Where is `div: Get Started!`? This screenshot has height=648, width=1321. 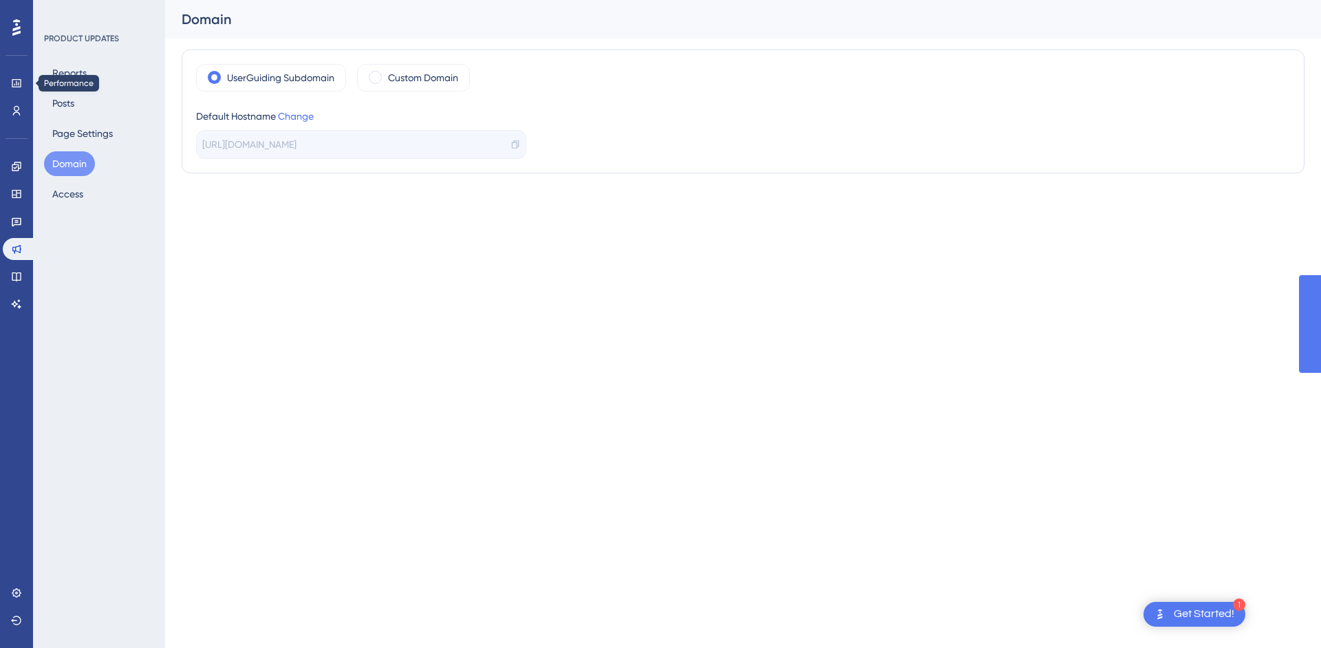 div: Get Started! is located at coordinates (1204, 614).